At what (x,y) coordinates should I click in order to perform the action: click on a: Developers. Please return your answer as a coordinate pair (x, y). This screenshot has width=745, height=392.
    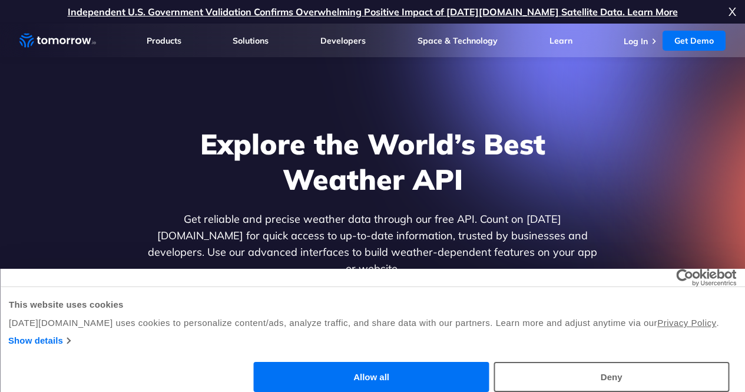
    Looking at the image, I should click on (343, 41).